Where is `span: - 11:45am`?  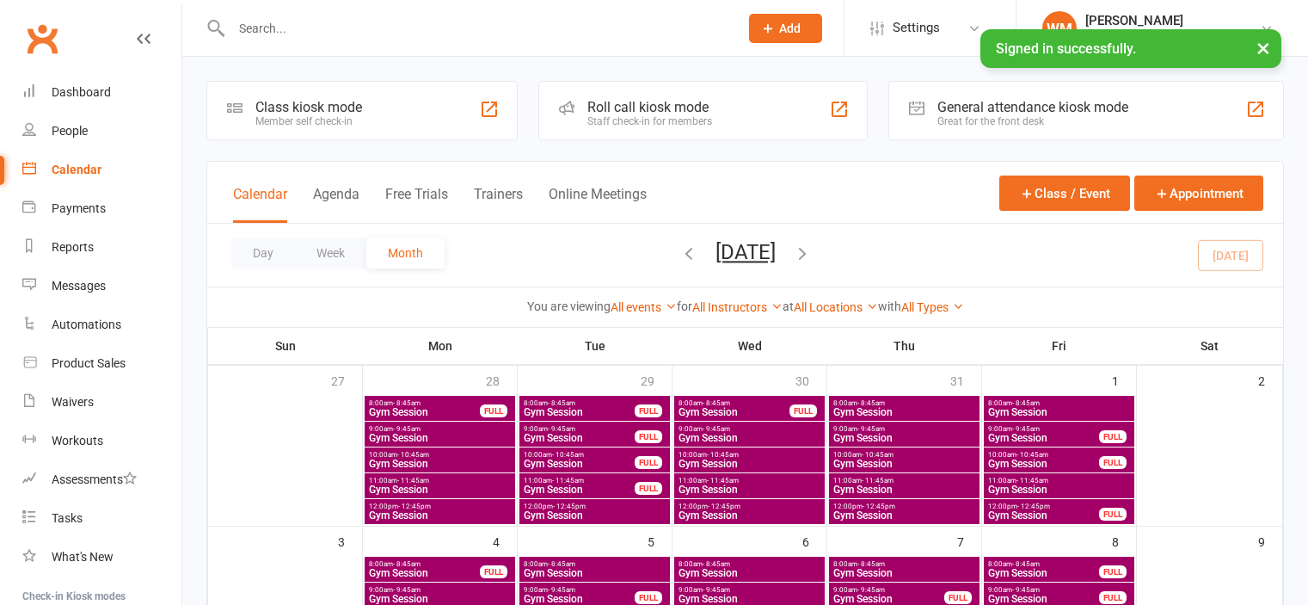 span: - 11:45am is located at coordinates (722, 480).